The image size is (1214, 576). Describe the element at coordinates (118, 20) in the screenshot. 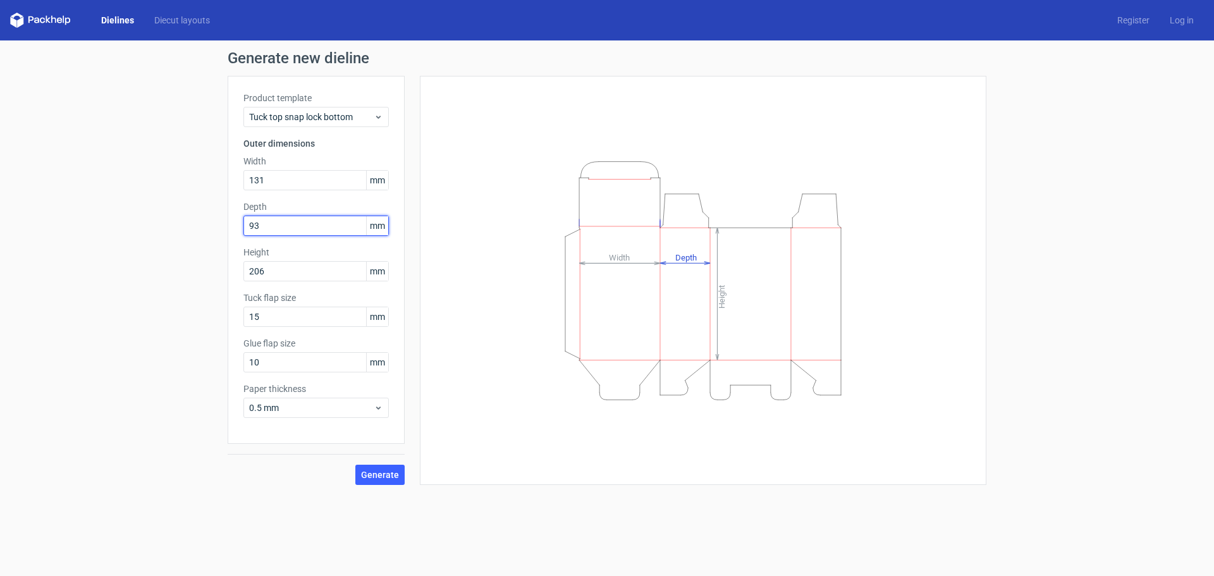

I see `a: Dielines` at that location.